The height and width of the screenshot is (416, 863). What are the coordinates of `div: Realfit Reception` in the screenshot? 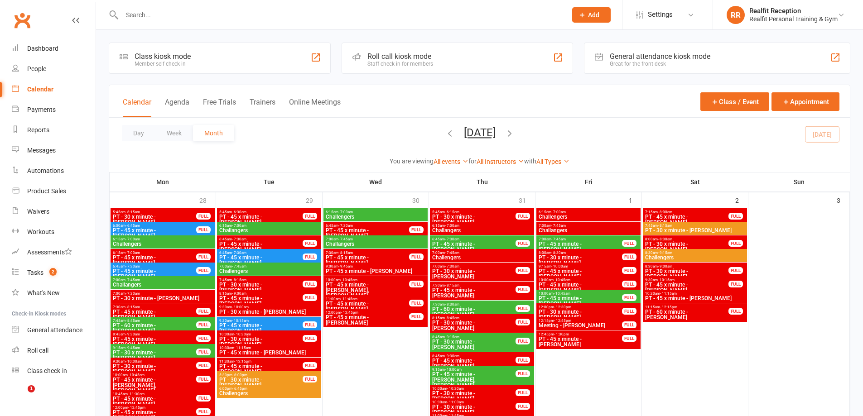 It's located at (793, 11).